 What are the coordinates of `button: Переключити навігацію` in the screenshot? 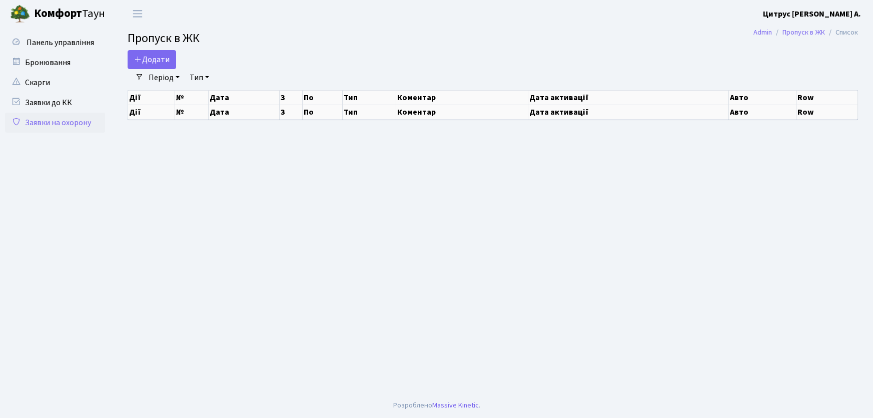 It's located at (138, 14).